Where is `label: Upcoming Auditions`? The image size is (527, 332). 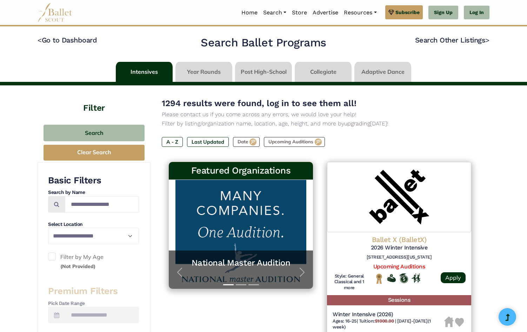 label: Upcoming Auditions is located at coordinates (294, 142).